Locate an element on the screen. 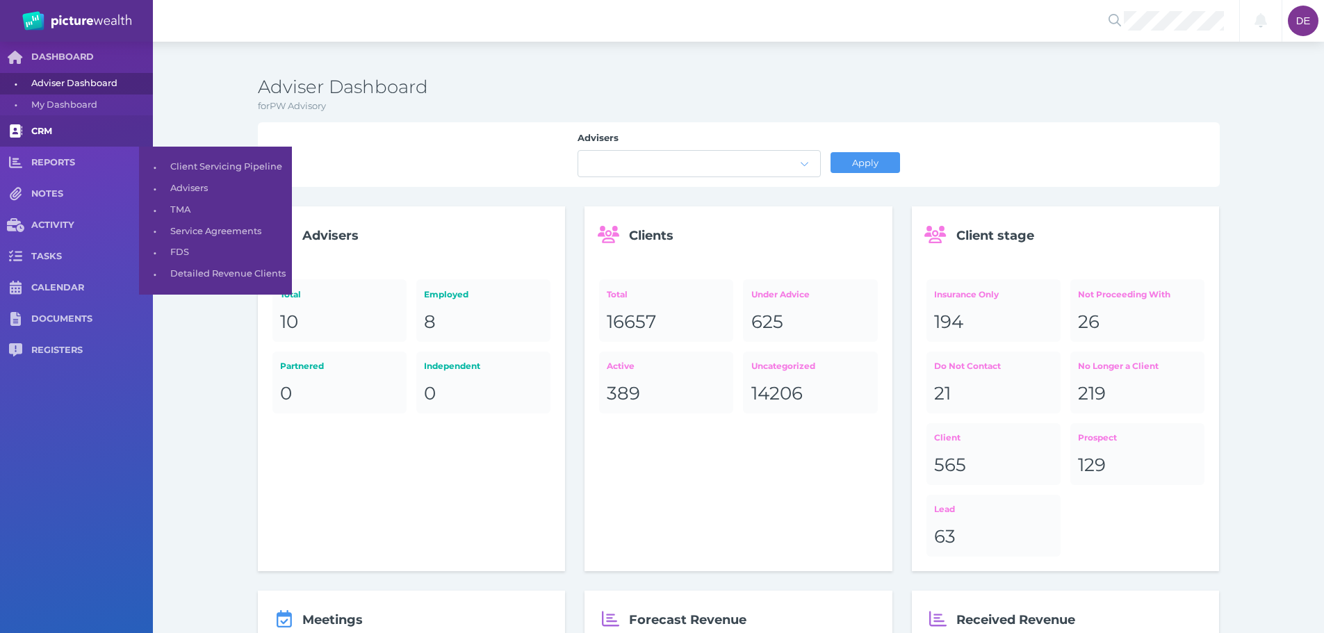  div: Darcie Ercegovich is located at coordinates (1303, 21).